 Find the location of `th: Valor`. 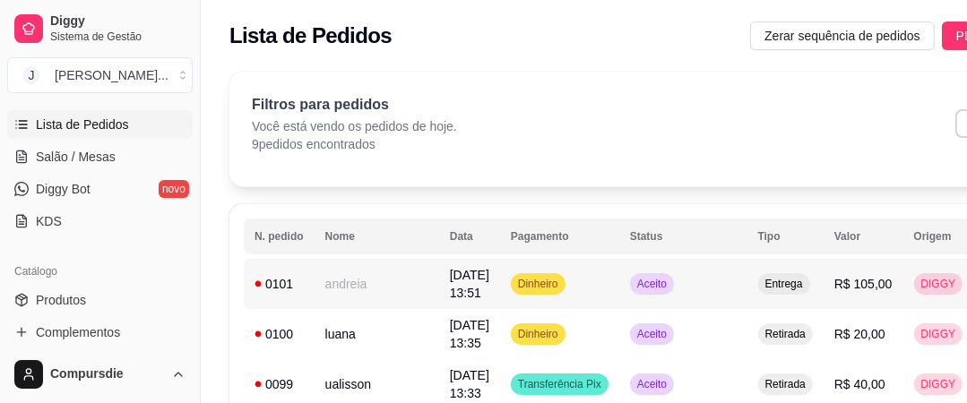

th: Valor is located at coordinates (863, 237).